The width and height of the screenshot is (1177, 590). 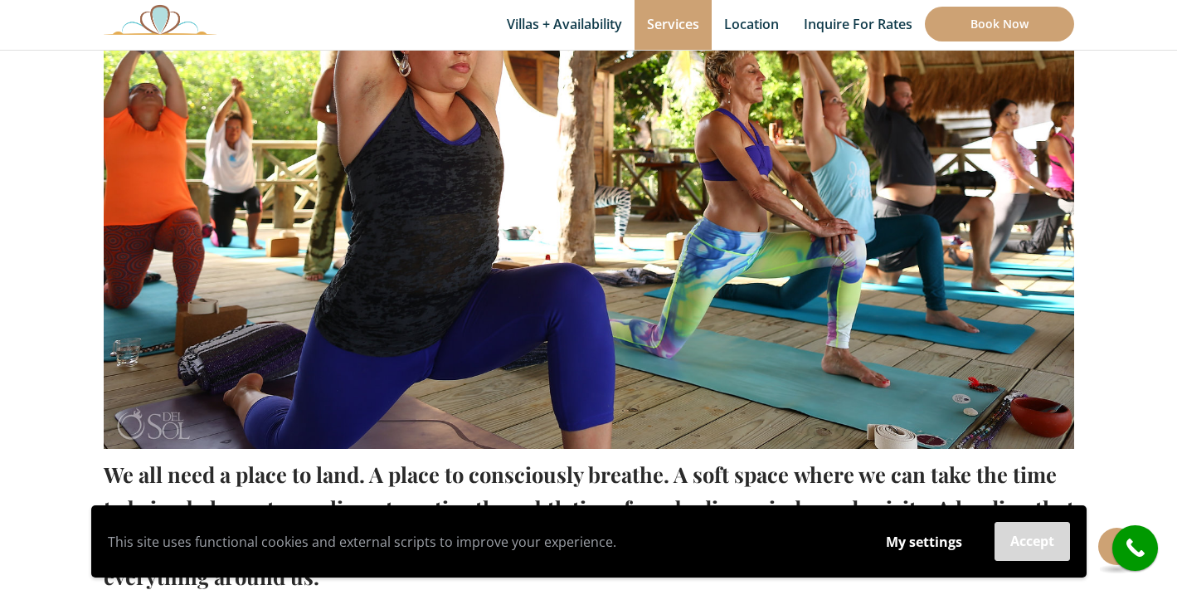 What do you see at coordinates (1135, 547) in the screenshot?
I see `i: call` at bounding box center [1135, 547].